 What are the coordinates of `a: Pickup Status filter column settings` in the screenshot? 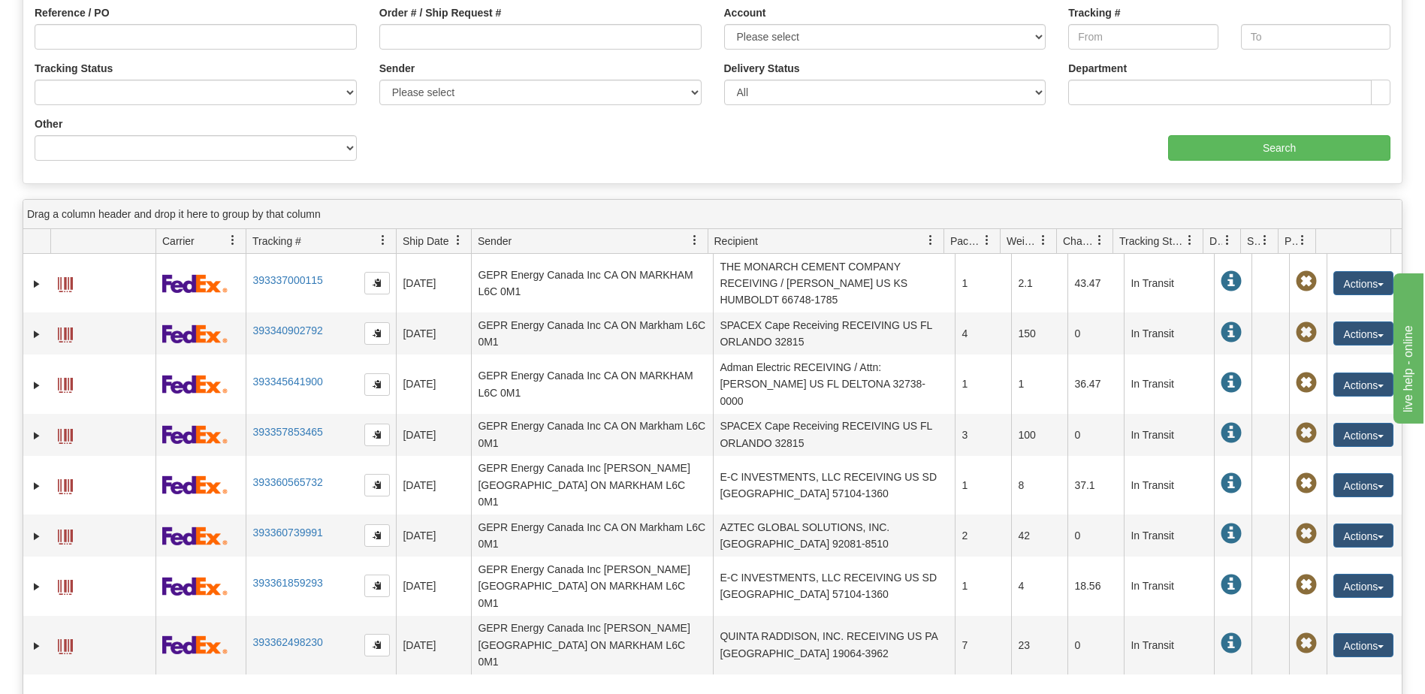 It's located at (1303, 240).